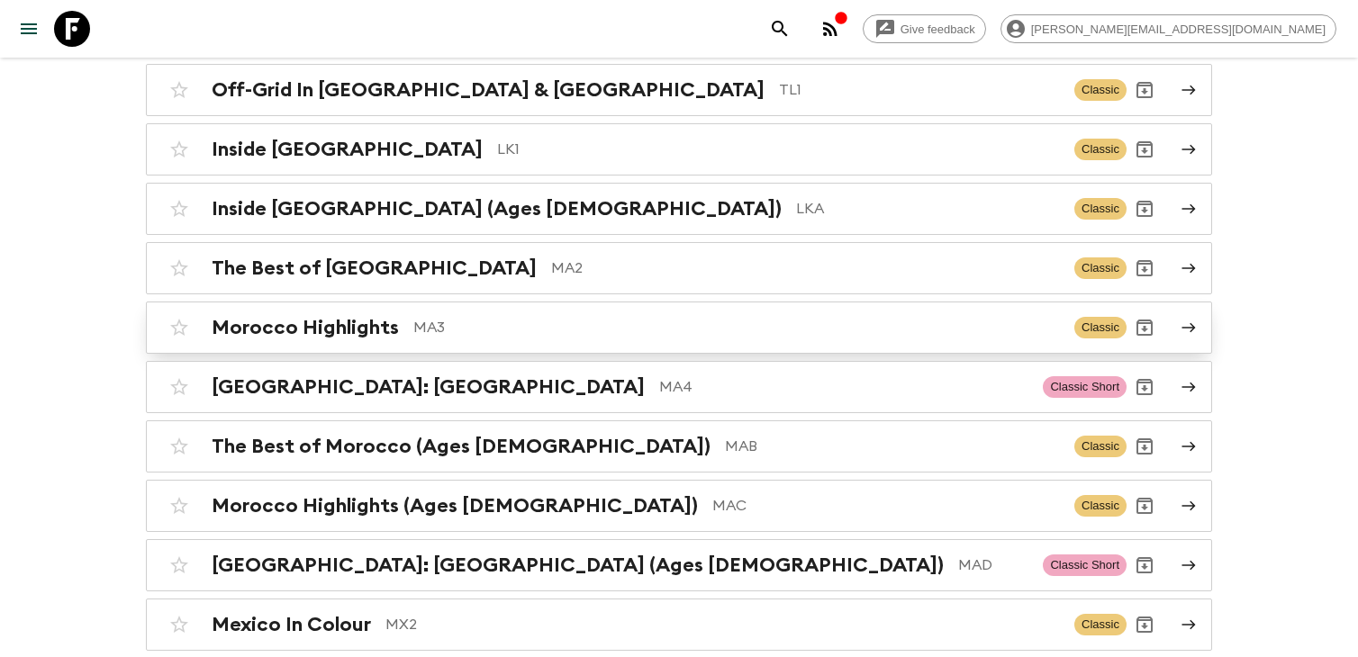 The height and width of the screenshot is (657, 1358). What do you see at coordinates (679, 625) in the screenshot?
I see `a: Mexico In ColourMX2ClassicArchive` at bounding box center [679, 625].